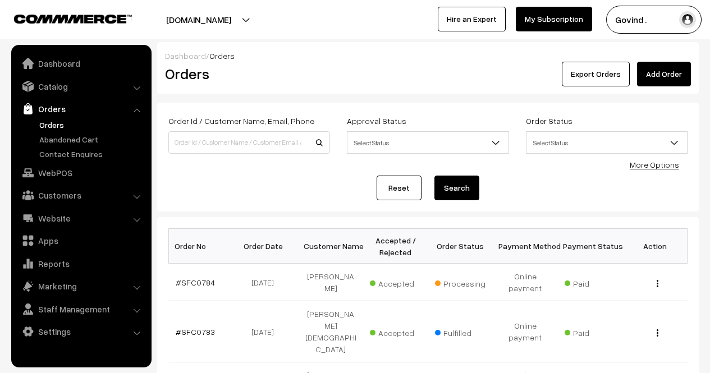 This screenshot has height=373, width=710. I want to click on button: Govind ., so click(654, 20).